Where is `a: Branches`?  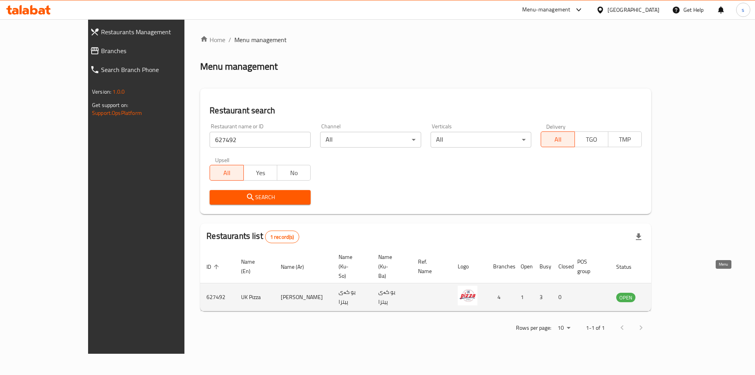
a: Branches is located at coordinates (149, 51).